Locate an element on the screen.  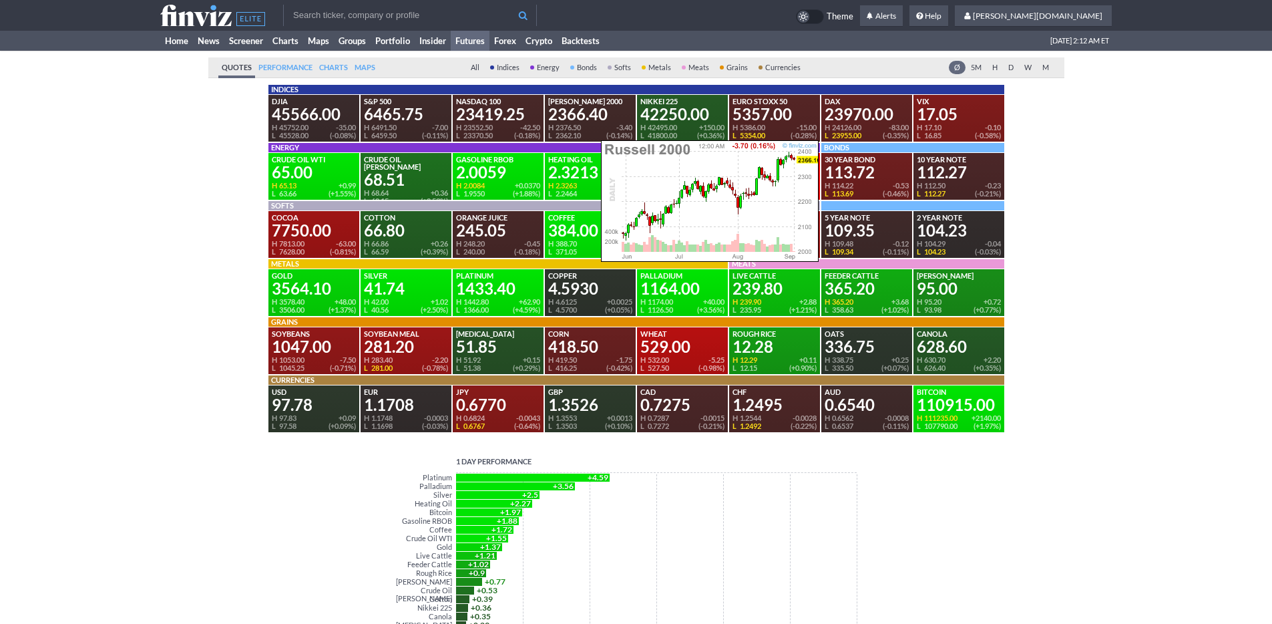
div: 109.34 is located at coordinates (839, 252).